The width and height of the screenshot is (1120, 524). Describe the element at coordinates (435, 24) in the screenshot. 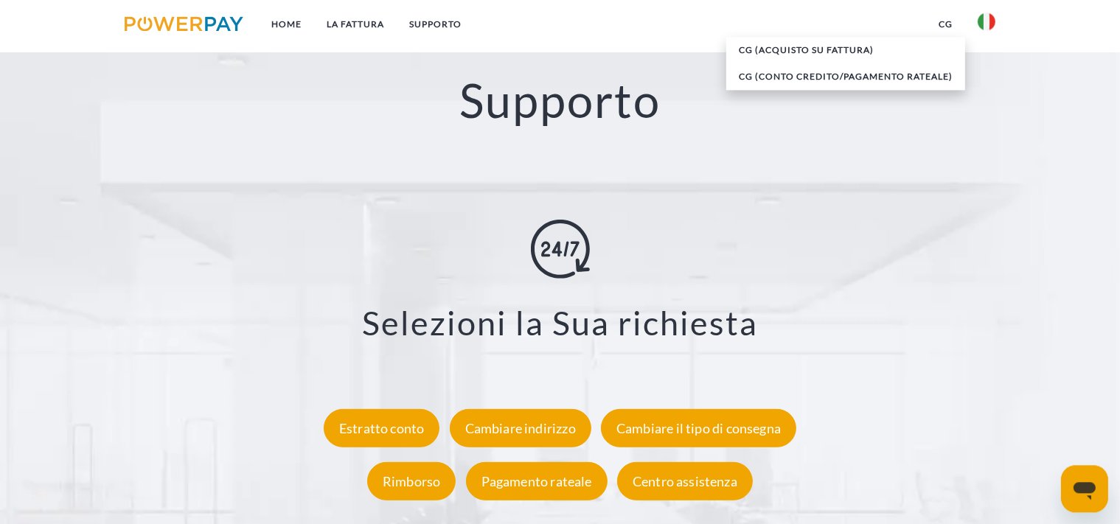

I see `a: Supporto` at that location.